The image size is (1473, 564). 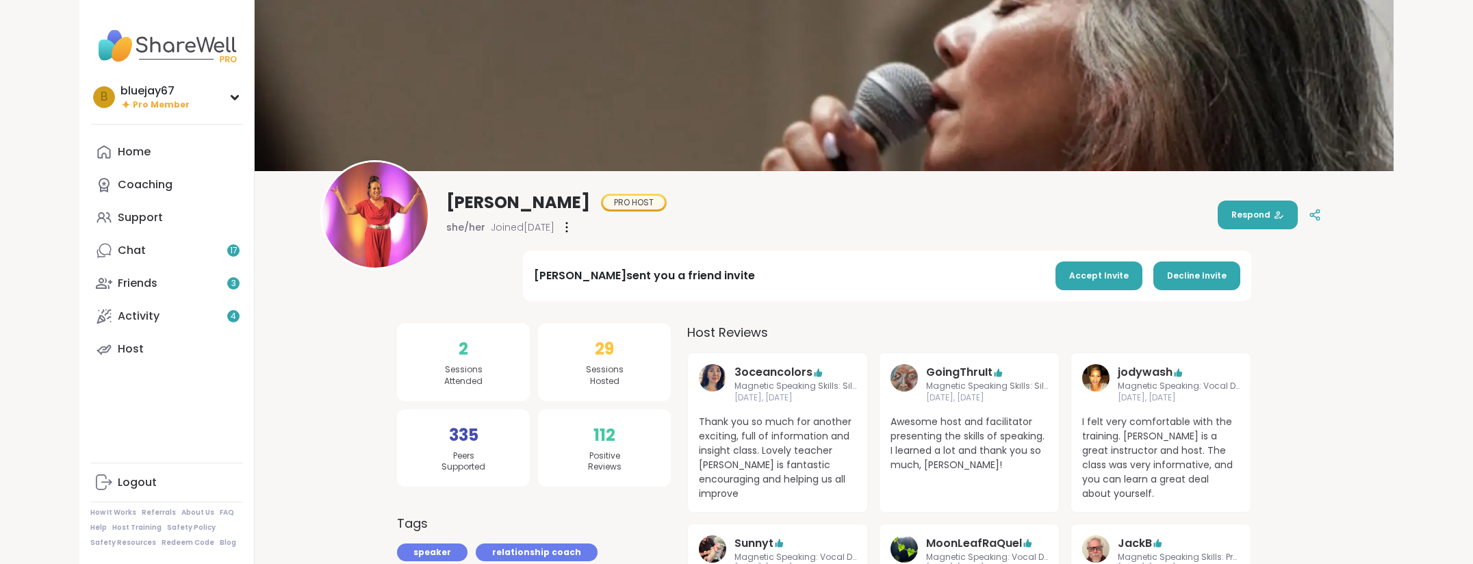 What do you see at coordinates (1258, 215) in the screenshot?
I see `button: Respond` at bounding box center [1258, 215].